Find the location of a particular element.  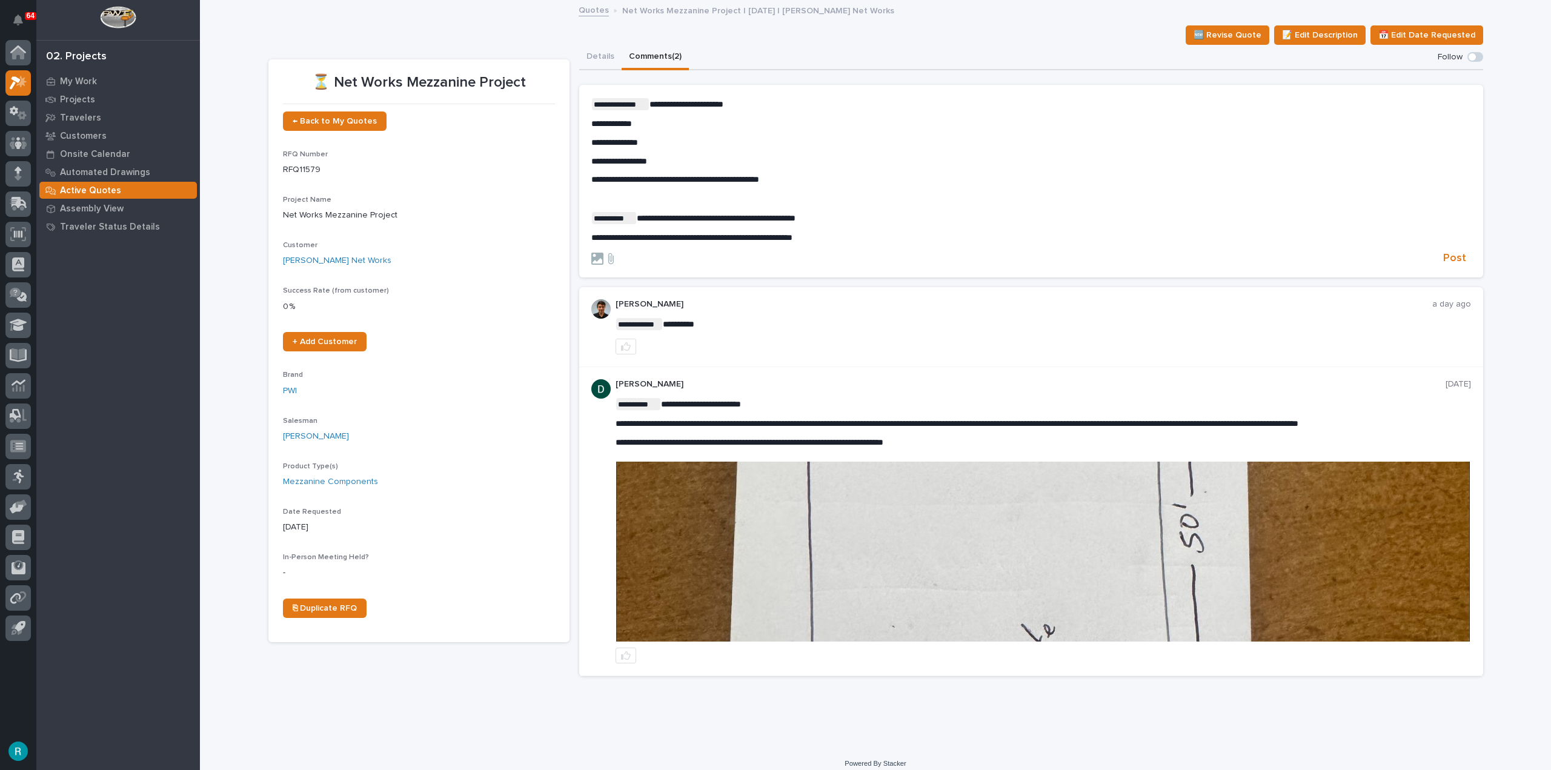

span: Date Requested is located at coordinates (312, 512).